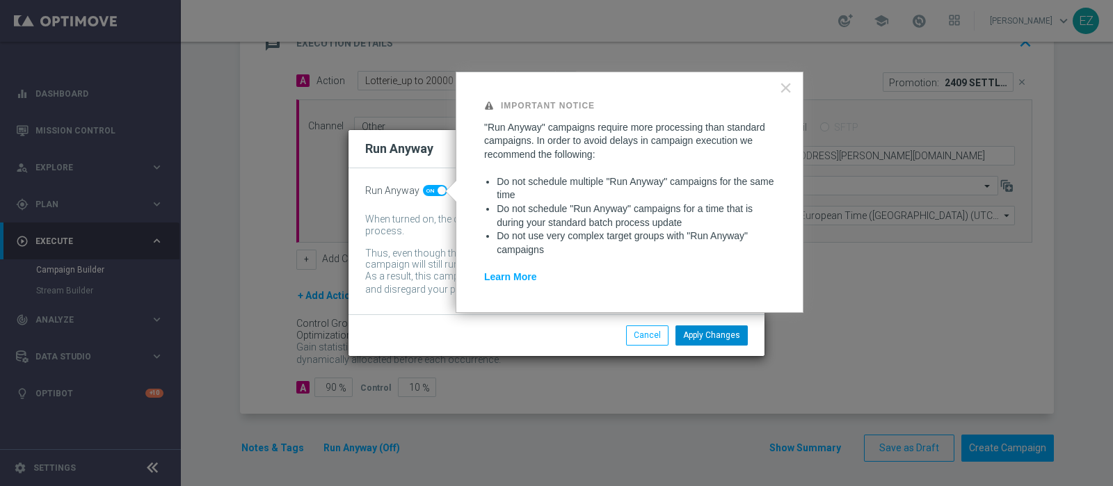 This screenshot has height=486, width=1113. I want to click on a: Learn More, so click(510, 277).